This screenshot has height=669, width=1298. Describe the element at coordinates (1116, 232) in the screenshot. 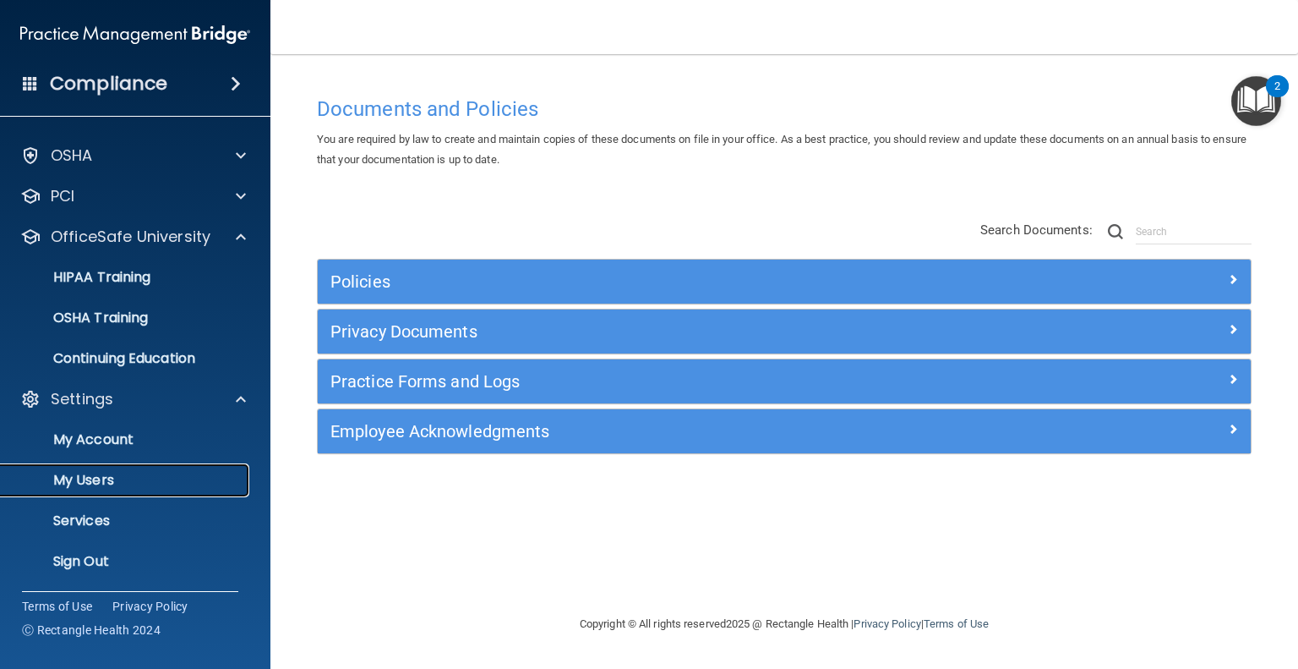

I see `img: ic-search.3b580494.png` at that location.